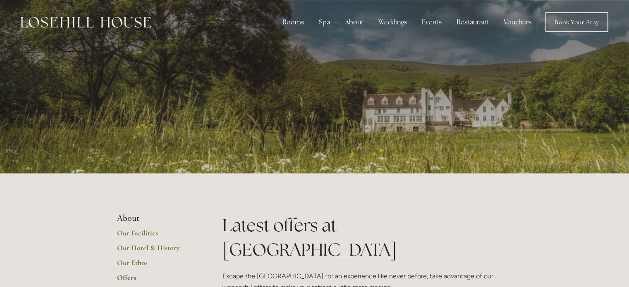 The image size is (629, 287). Describe the element at coordinates (156, 251) in the screenshot. I see `a: Our Hotel & History` at that location.